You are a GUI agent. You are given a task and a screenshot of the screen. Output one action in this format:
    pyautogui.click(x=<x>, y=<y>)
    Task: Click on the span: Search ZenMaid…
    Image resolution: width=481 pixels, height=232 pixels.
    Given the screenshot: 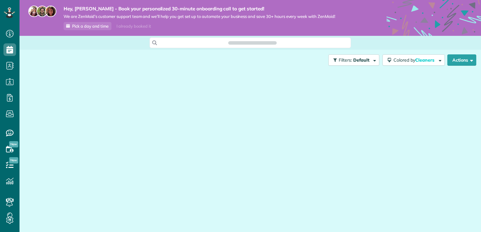 What is the action you would take?
    pyautogui.click(x=252, y=43)
    